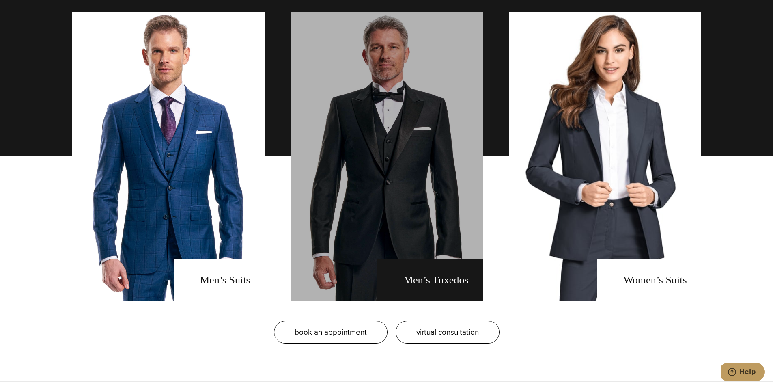 Image resolution: width=773 pixels, height=387 pixels. I want to click on span: book an appointment, so click(331, 331).